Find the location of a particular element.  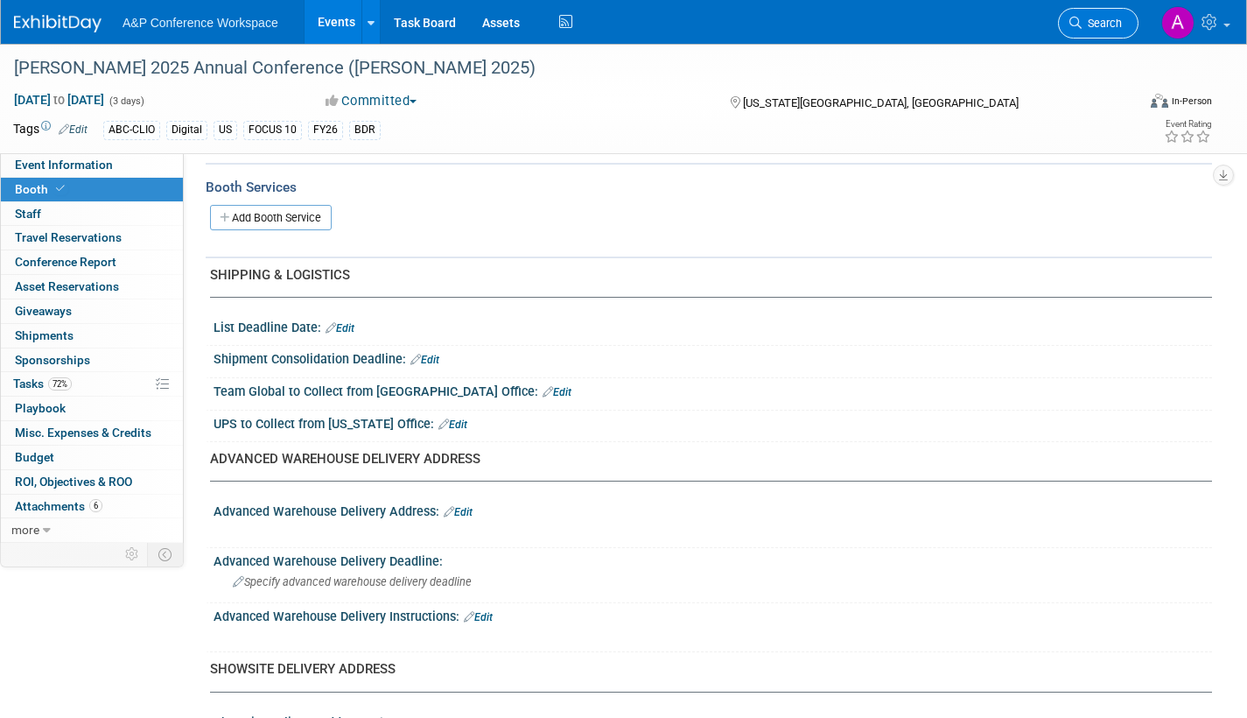

span: Event Information is located at coordinates (64, 165).